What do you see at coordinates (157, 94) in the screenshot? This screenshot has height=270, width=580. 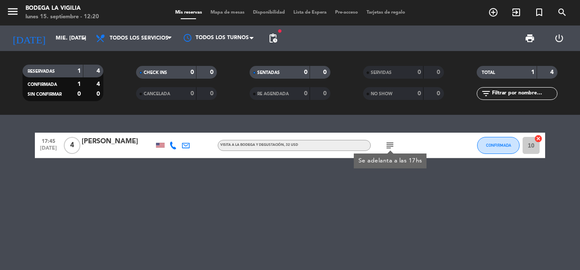 I see `span: CANCELADA` at bounding box center [157, 94].